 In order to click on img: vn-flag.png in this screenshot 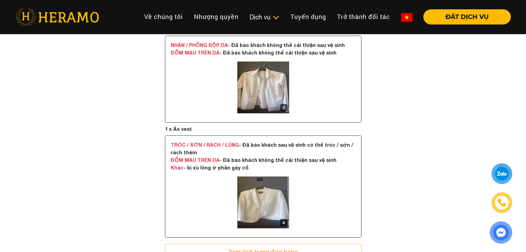, I will do `click(406, 17)`.